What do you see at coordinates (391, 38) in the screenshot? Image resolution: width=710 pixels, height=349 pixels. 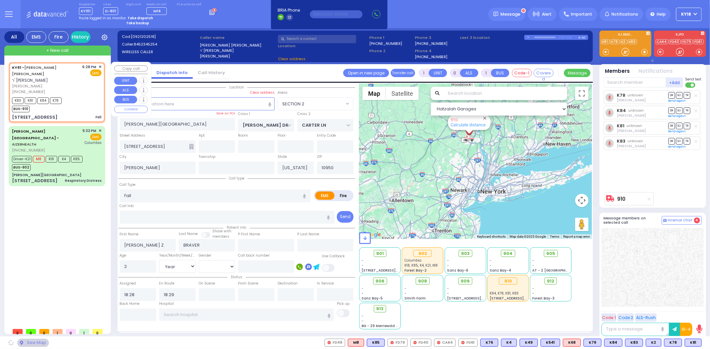 I see `span: Phone 1` at bounding box center [391, 38].